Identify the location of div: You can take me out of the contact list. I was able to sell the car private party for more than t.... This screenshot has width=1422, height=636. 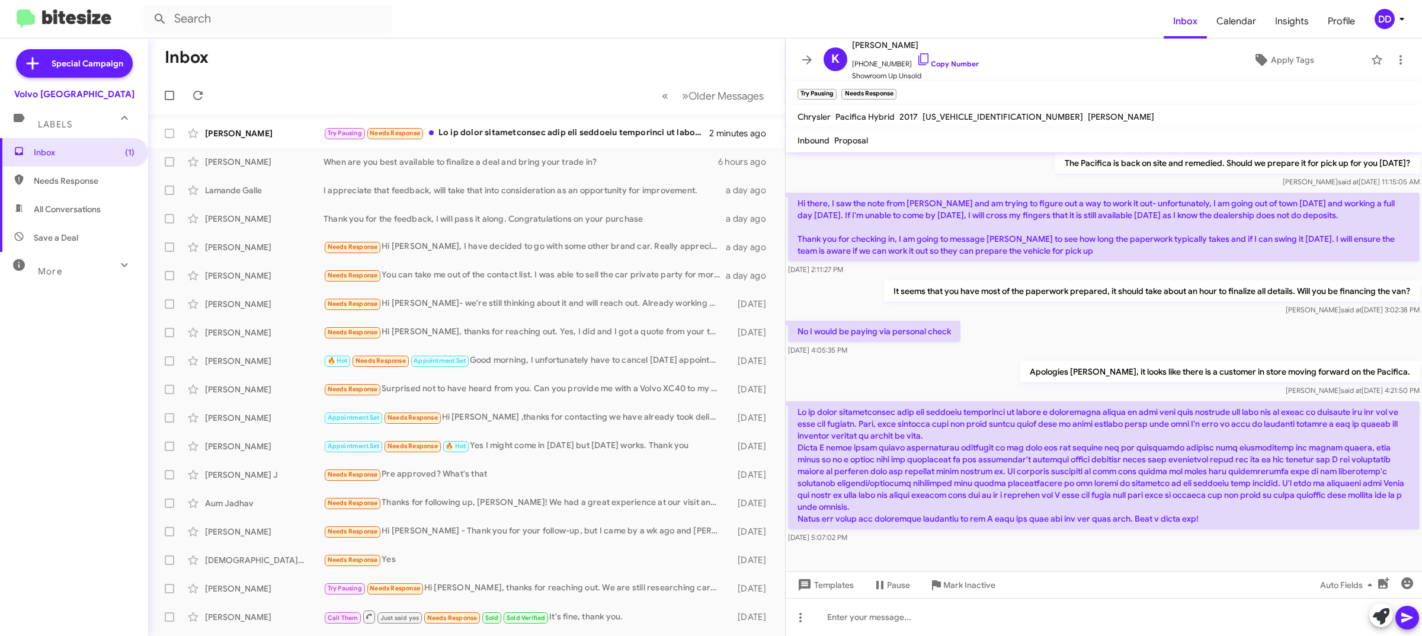
(524, 275).